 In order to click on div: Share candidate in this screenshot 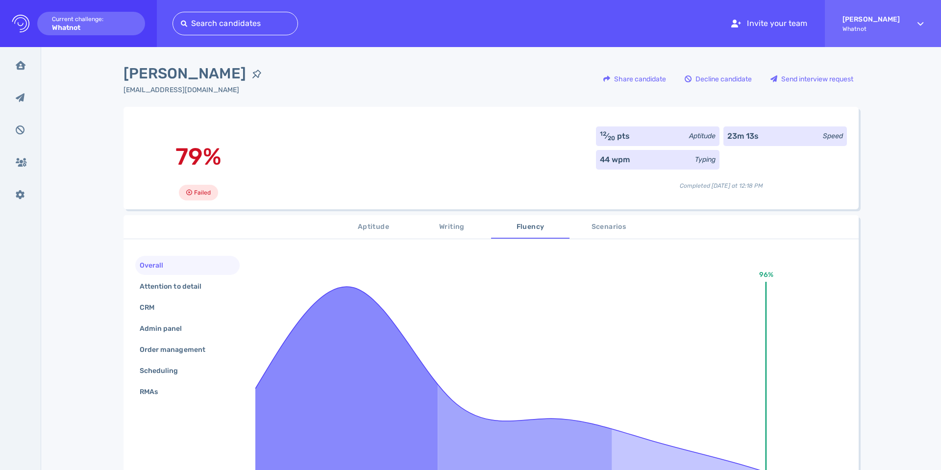, I will do `click(635, 79)`.